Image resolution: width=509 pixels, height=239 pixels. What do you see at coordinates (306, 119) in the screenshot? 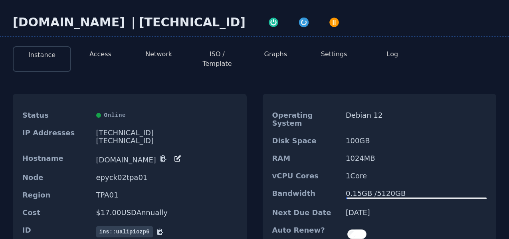
I see `dt: Operating System` at bounding box center [306, 119].